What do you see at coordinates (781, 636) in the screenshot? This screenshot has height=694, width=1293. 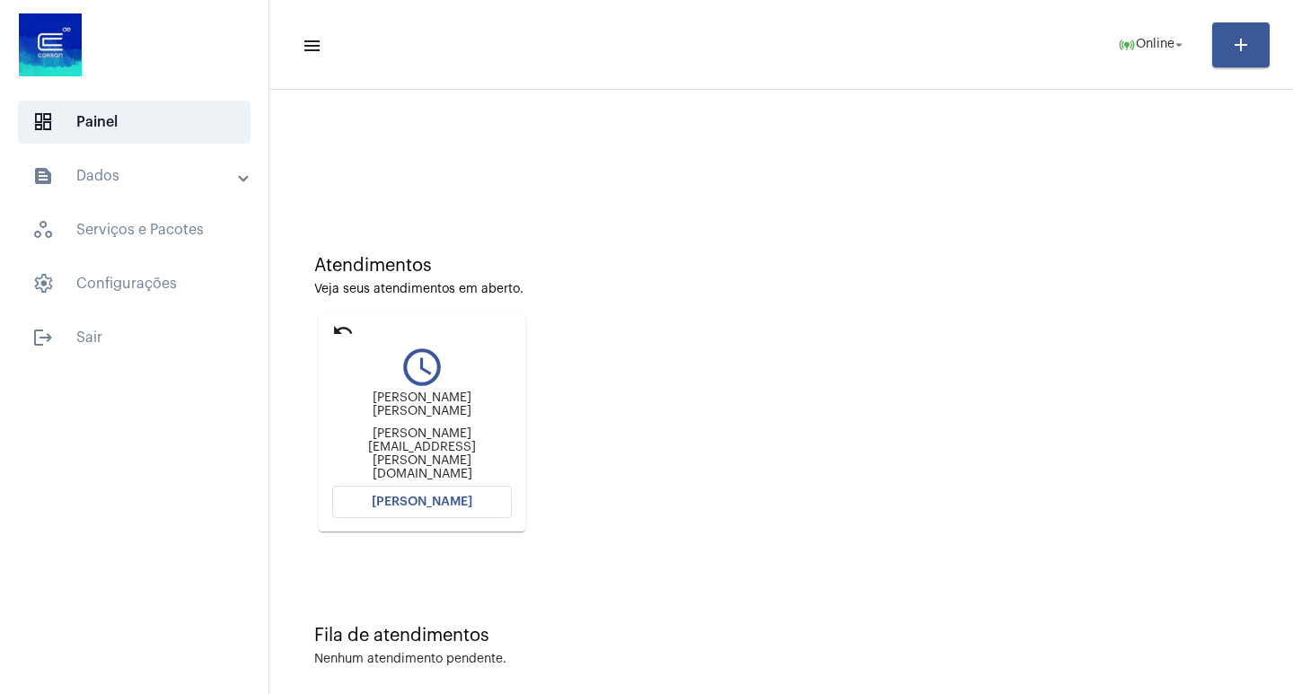 I see `div: Fila de atendimentos` at bounding box center [781, 636].